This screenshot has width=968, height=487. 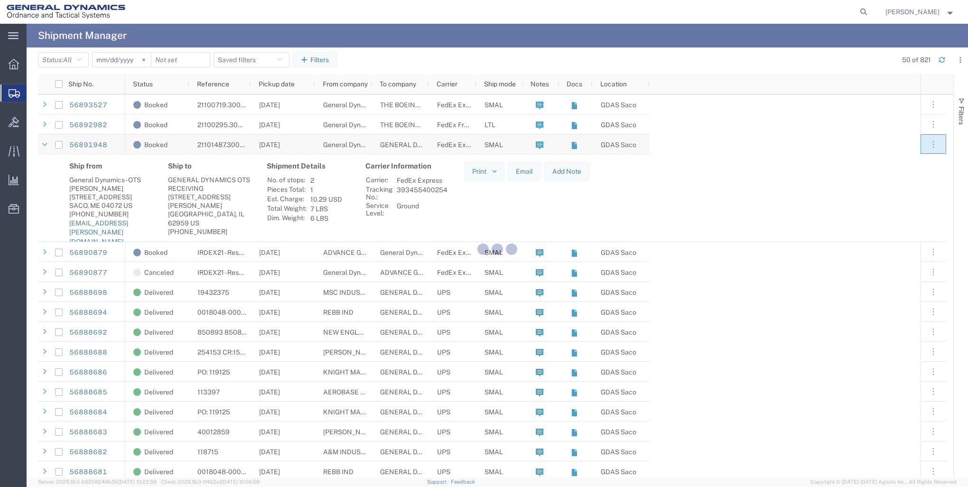 What do you see at coordinates (439, 482) in the screenshot?
I see `a: Support` at bounding box center [439, 482].